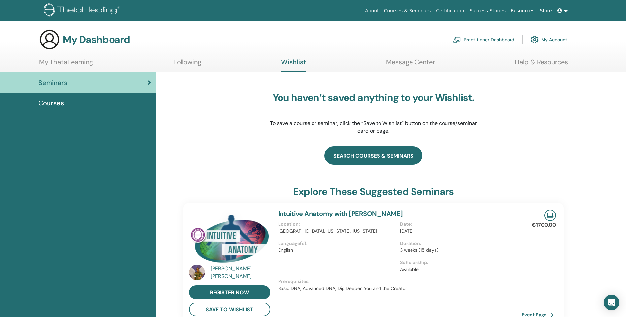 The width and height of the screenshot is (626, 317). What do you see at coordinates (459, 263) in the screenshot?
I see `p: Scholarship :` at bounding box center [459, 263].